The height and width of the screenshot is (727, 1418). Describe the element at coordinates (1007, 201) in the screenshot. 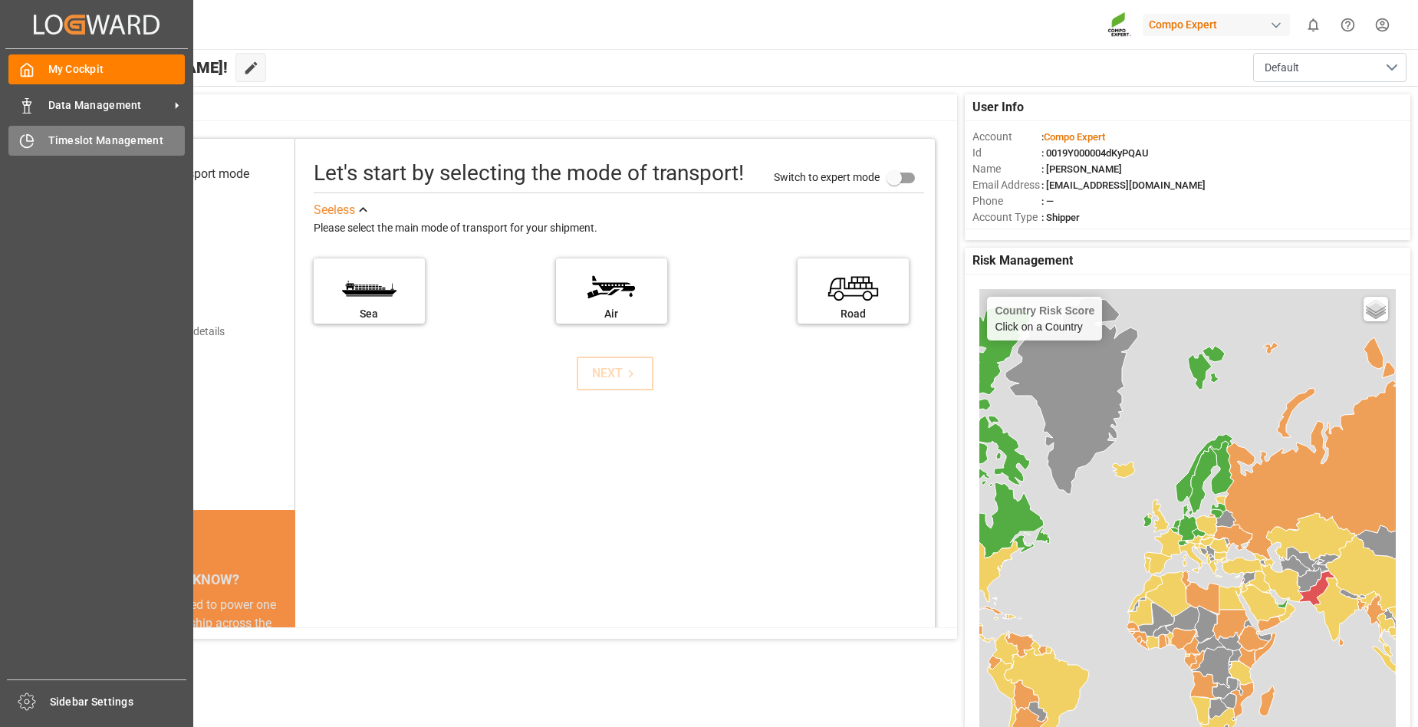

I see `span: Phone` at that location.